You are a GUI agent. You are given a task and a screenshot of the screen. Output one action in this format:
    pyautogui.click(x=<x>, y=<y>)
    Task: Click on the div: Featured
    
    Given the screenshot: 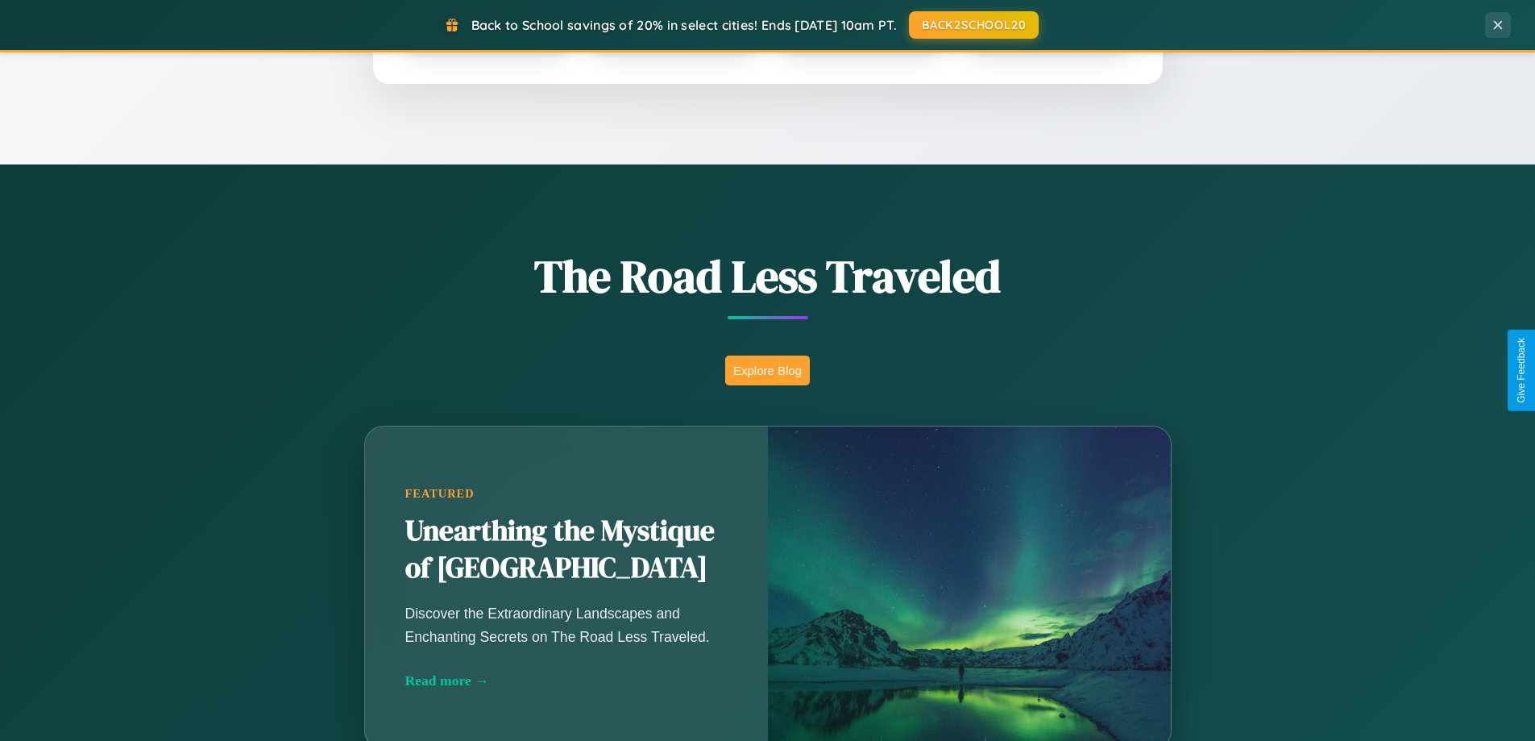 What is the action you would take?
    pyautogui.click(x=566, y=493)
    